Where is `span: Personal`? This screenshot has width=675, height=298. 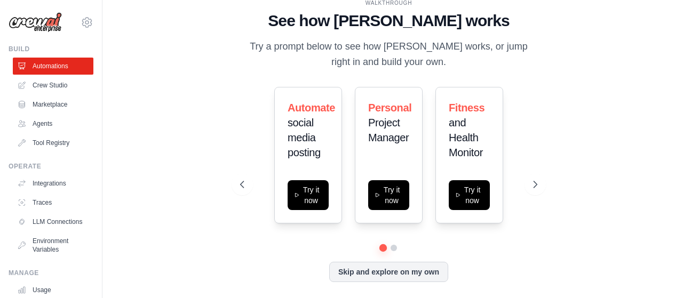 span: Personal is located at coordinates (390, 108).